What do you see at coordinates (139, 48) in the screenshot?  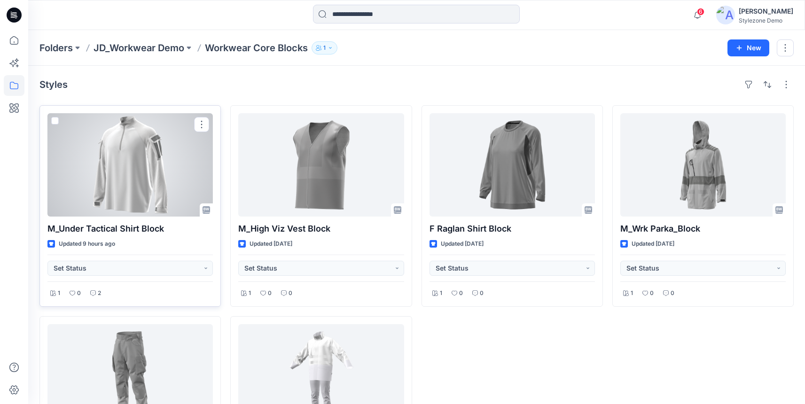 I see `a: JD_Workwear Demo` at bounding box center [139, 48].